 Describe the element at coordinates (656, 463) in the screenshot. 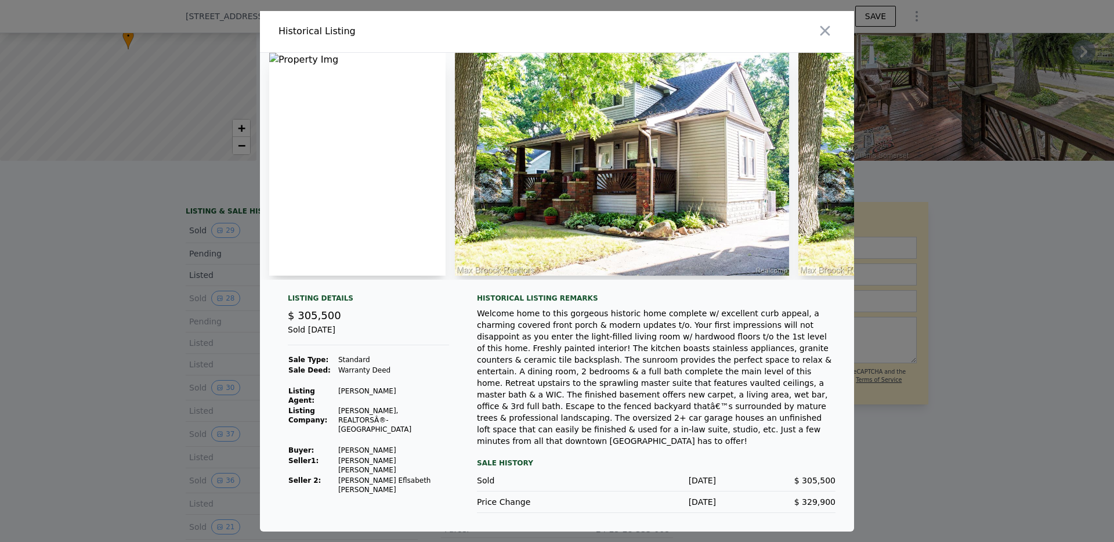

I see `div: Sale History` at that location.